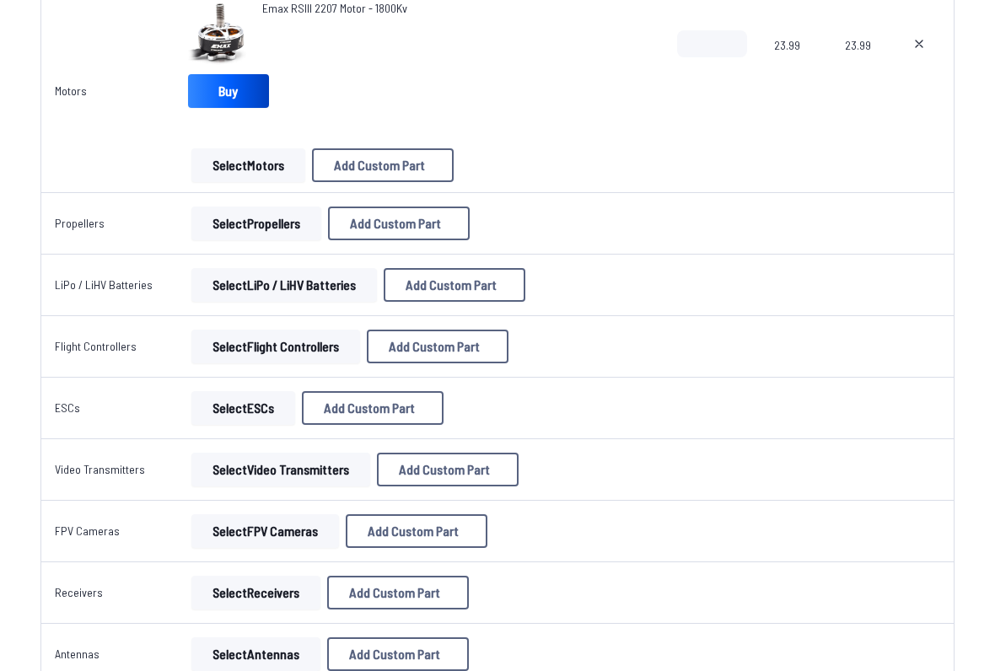 This screenshot has width=995, height=671. I want to click on button: SelectReceivers, so click(255, 593).